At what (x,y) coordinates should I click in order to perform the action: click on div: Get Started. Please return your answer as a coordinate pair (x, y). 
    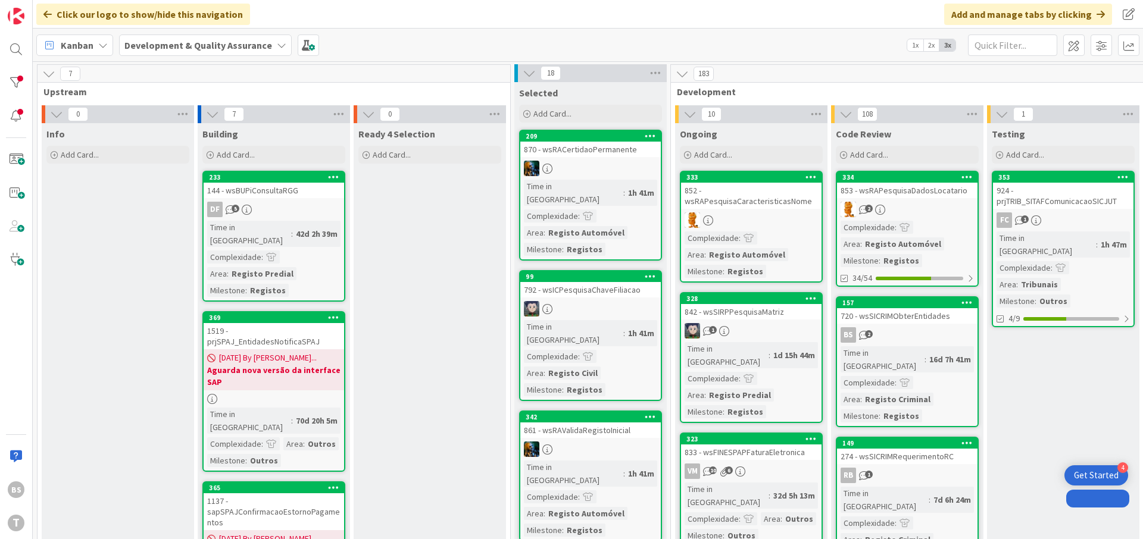
    Looking at the image, I should click on (1096, 476).